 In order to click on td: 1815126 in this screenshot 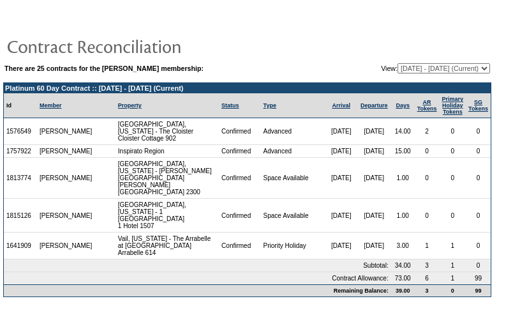, I will do `click(20, 215)`.